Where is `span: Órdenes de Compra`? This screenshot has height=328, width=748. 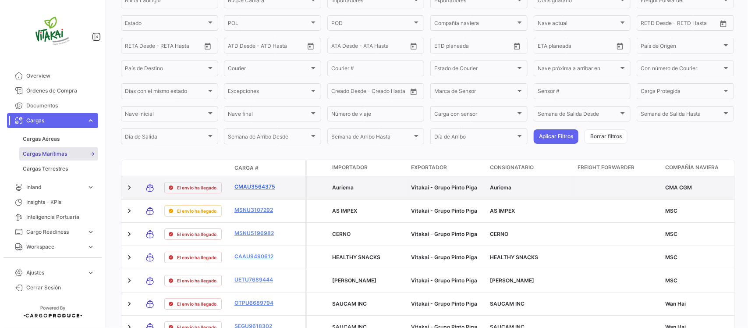
span: Órdenes de Compra is located at coordinates (60, 91).